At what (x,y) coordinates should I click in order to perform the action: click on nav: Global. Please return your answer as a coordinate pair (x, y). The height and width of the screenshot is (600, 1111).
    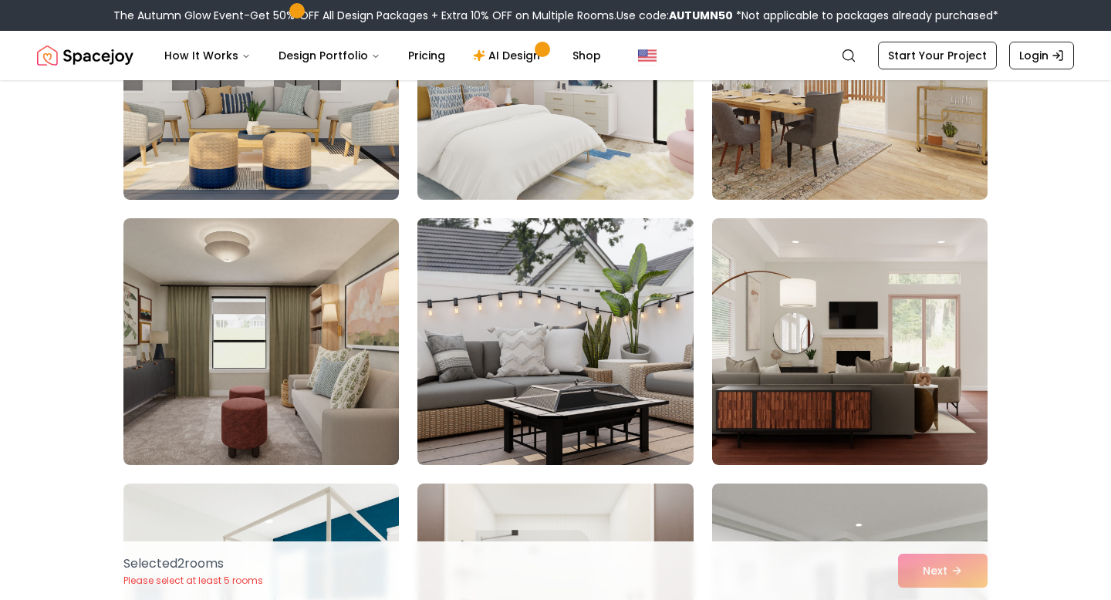
    Looking at the image, I should click on (556, 56).